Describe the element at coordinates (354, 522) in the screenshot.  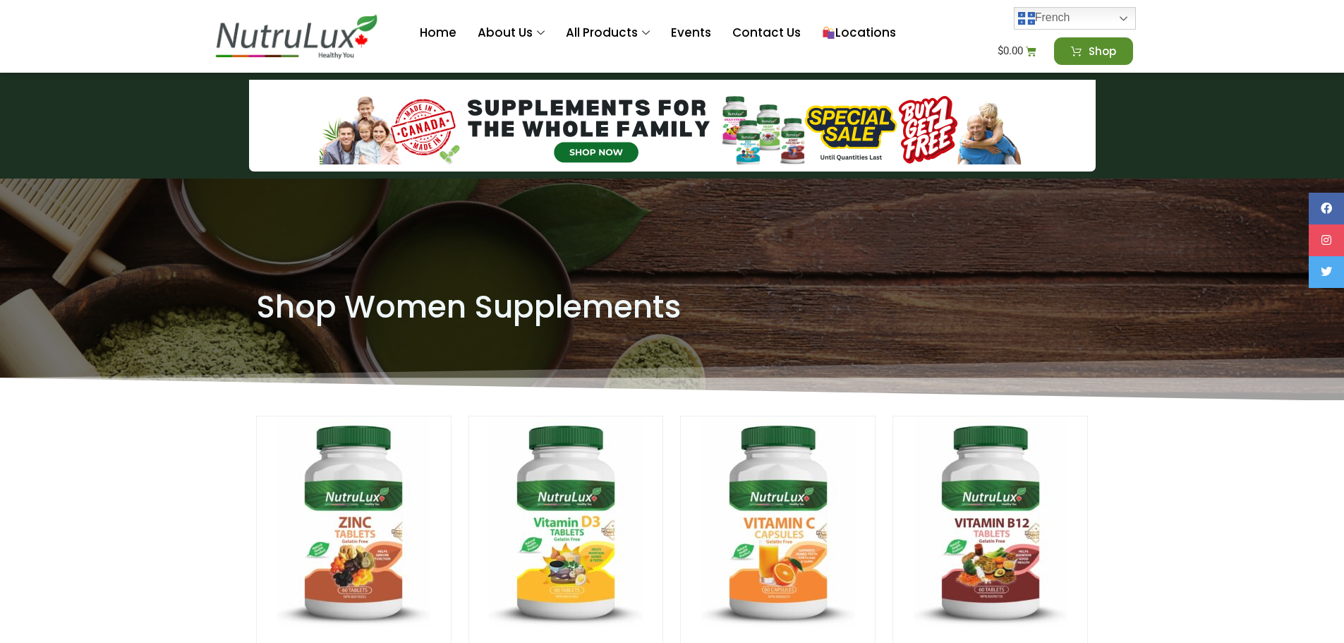
I see `img: Zinc (50 mg Zinc) Halal Gelatin Free Tablets` at that location.